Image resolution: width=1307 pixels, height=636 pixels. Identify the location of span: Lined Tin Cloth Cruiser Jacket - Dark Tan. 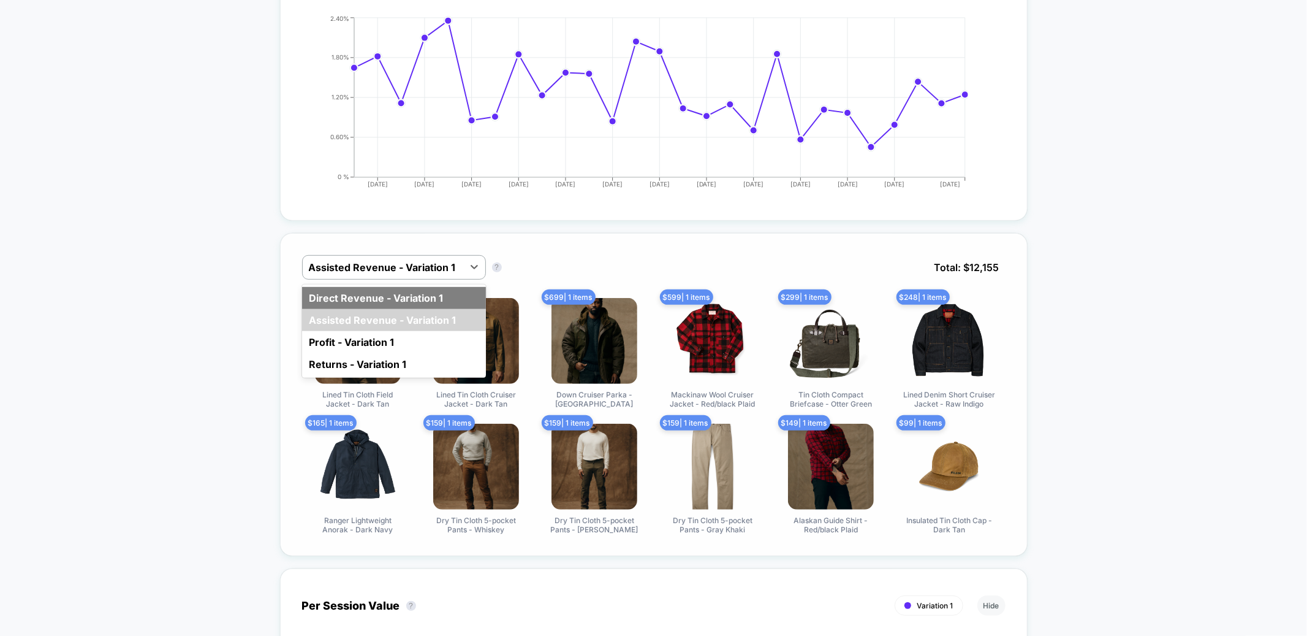
(476, 399).